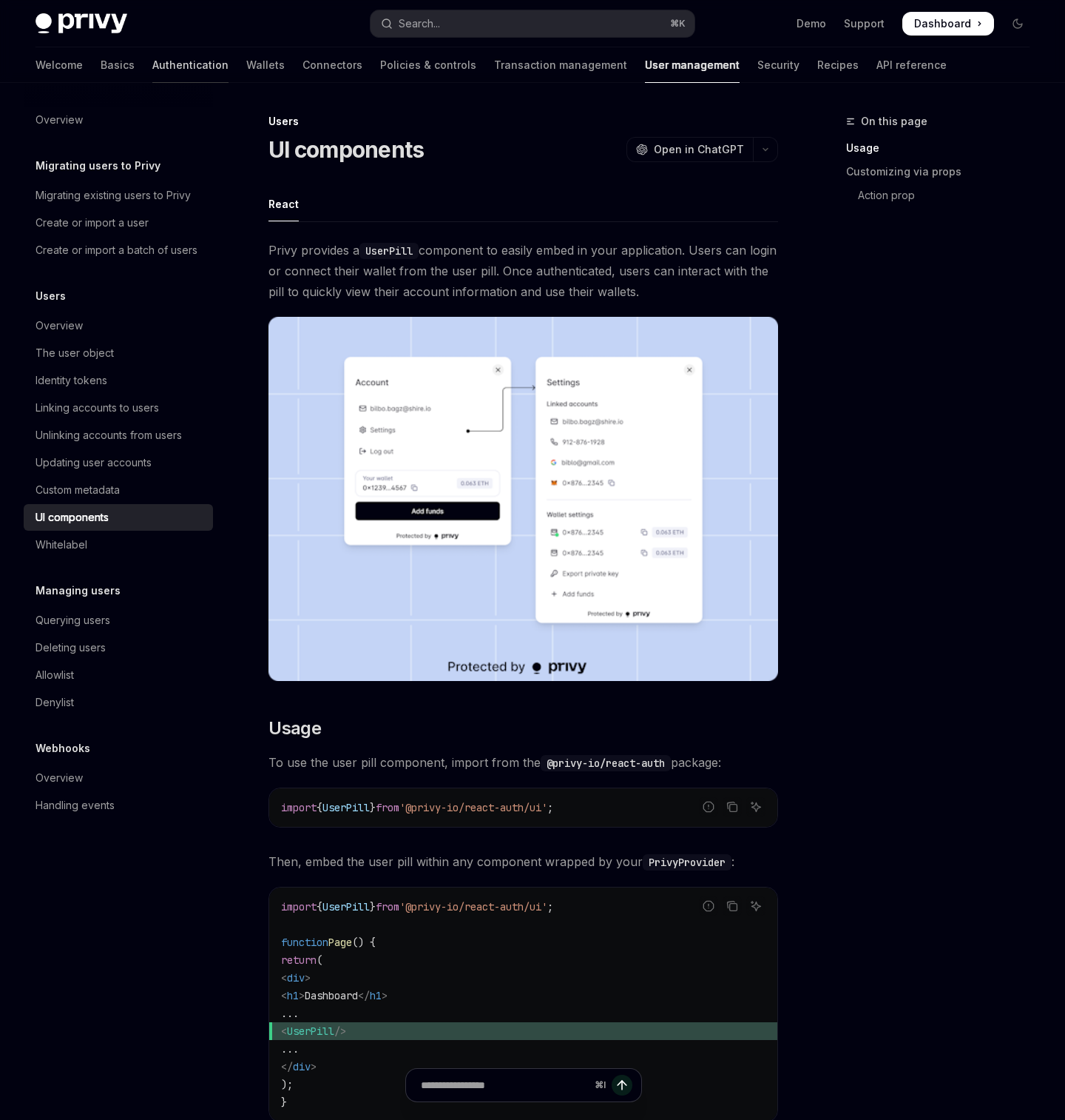  What do you see at coordinates (118, 675) in the screenshot?
I see `a: Allowlist` at bounding box center [118, 675].